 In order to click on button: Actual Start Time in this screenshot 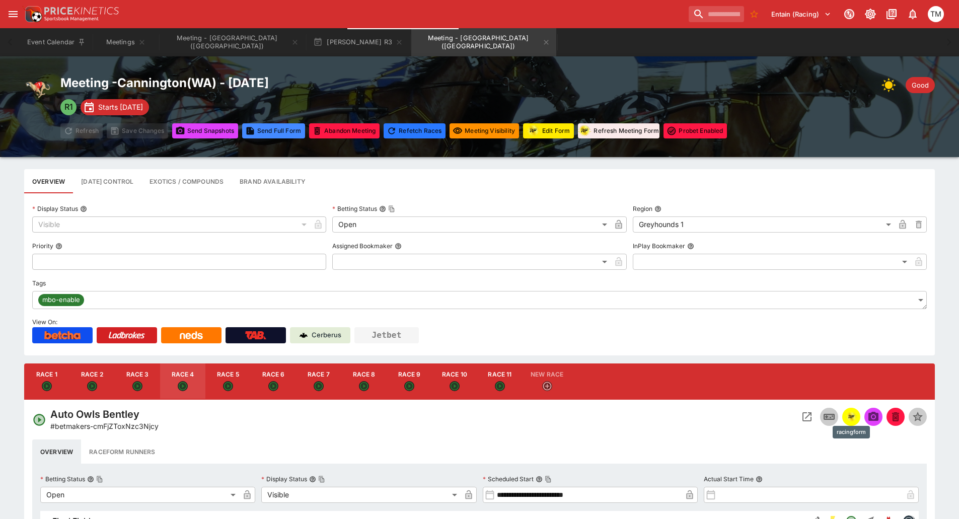, I will do `click(759, 479)`.